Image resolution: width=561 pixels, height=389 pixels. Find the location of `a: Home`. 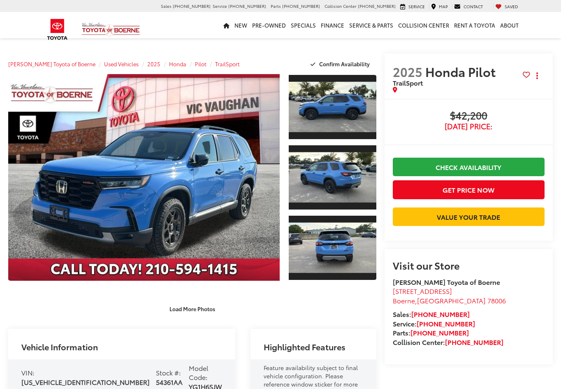

a: Home is located at coordinates (226, 25).